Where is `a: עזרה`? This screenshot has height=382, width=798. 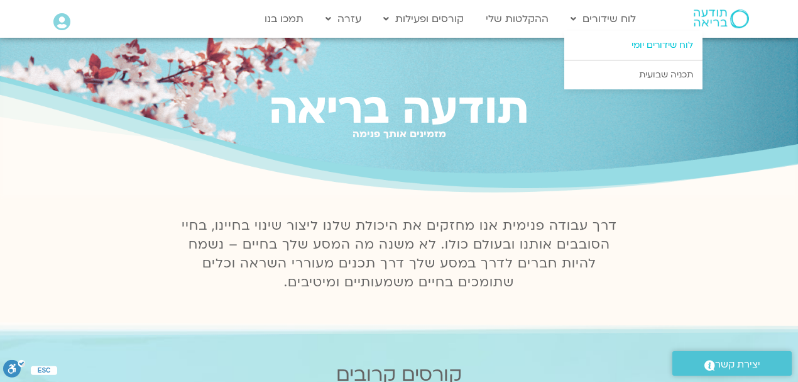
a: עזרה is located at coordinates (343, 19).